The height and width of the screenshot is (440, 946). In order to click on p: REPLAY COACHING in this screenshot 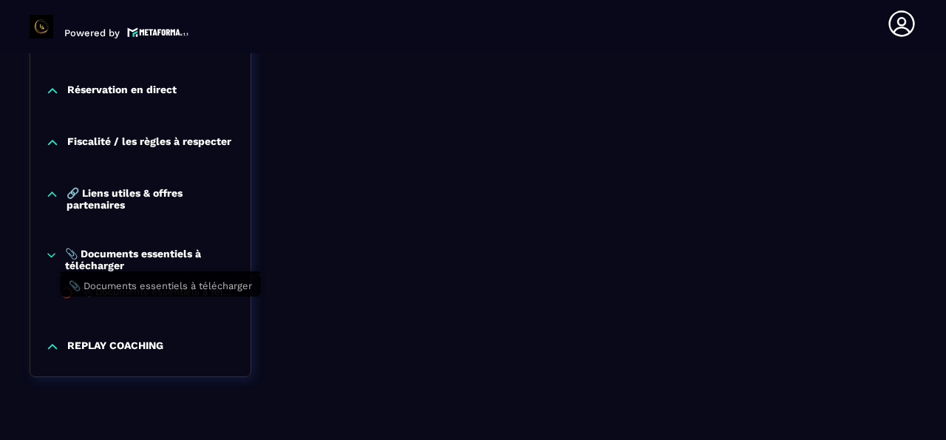, I will do `click(115, 347)`.